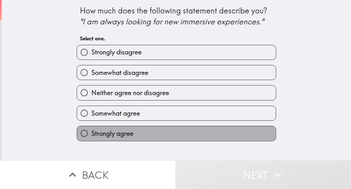  I want to click on span: Strongly agree, so click(112, 133).